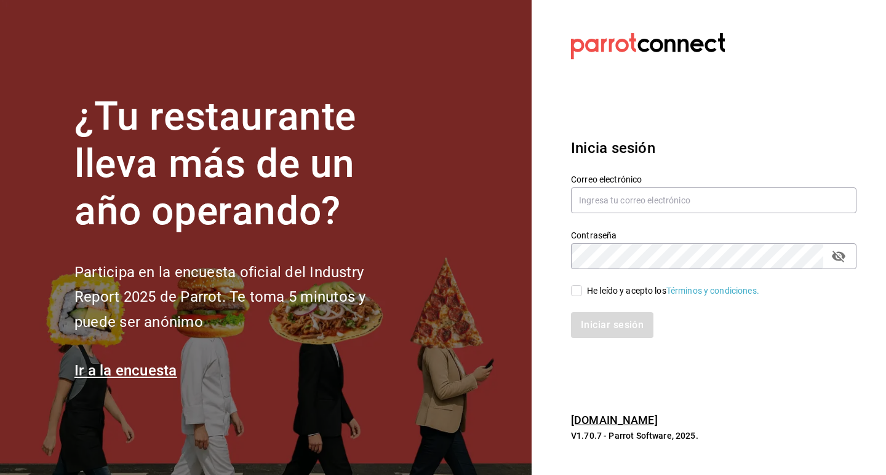 This screenshot has width=886, height=475. Describe the element at coordinates (838, 256) in the screenshot. I see `button: passwordField` at that location.